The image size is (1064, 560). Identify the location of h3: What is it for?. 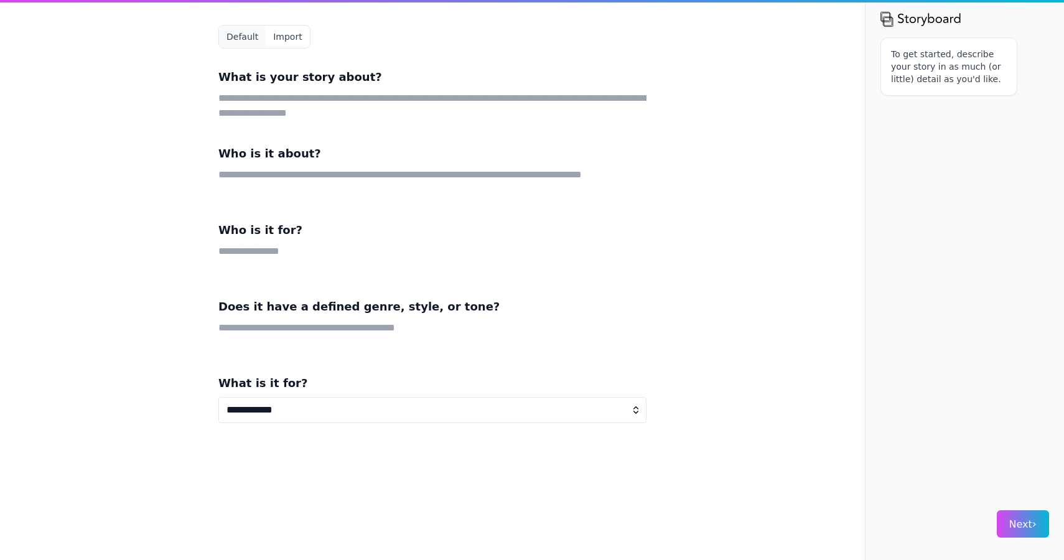
(433, 383).